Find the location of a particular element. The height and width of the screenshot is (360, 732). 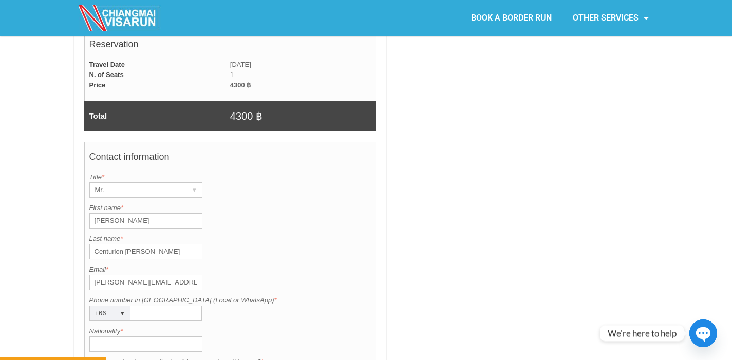

label: Nationality is located at coordinates (230, 331).